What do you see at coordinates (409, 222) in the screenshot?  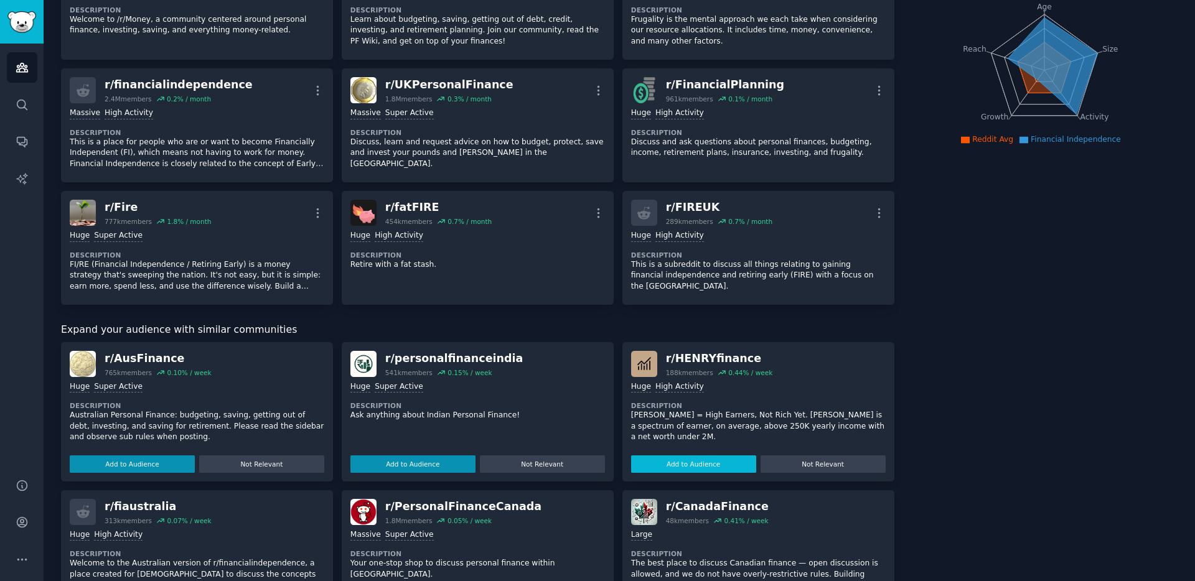 I see `div: 454k members` at bounding box center [409, 222].